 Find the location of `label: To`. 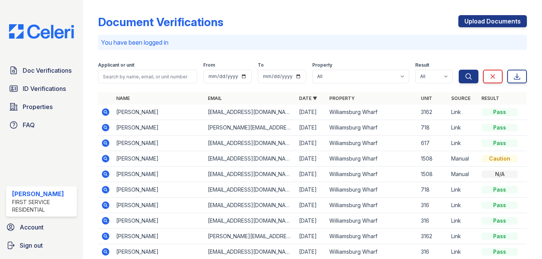

label: To is located at coordinates (261, 65).